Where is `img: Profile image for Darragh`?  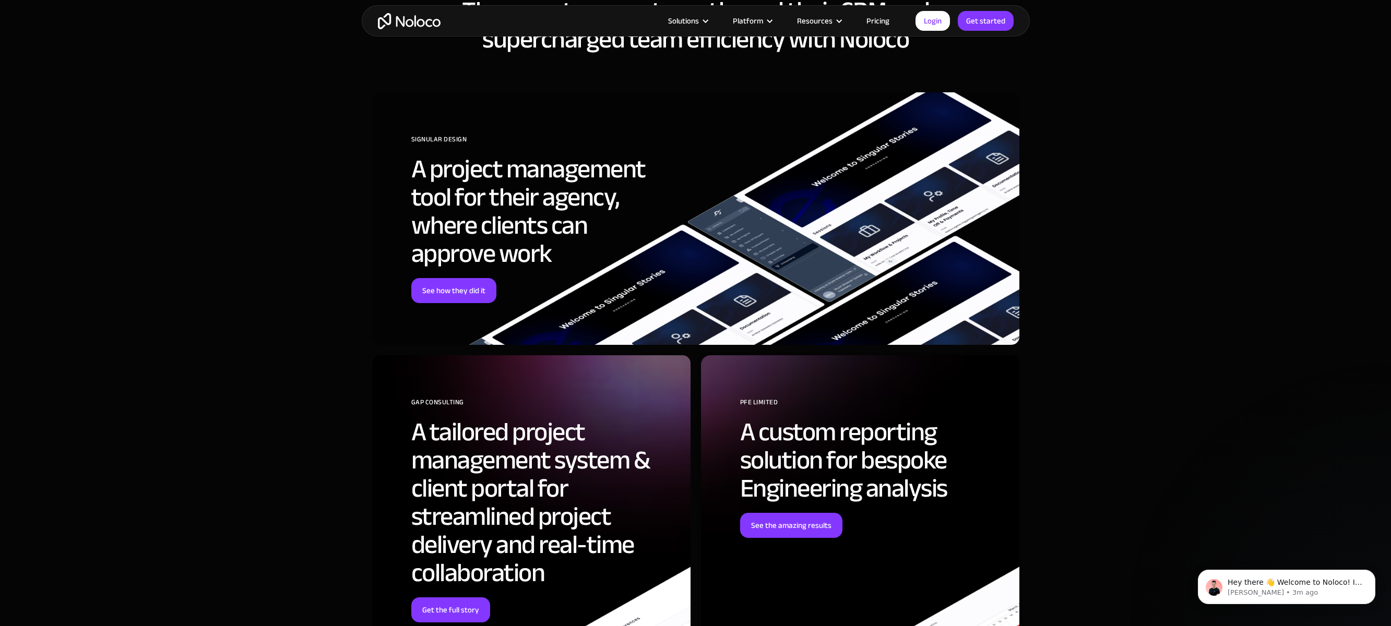 img: Profile image for Darragh is located at coordinates (32, 40).